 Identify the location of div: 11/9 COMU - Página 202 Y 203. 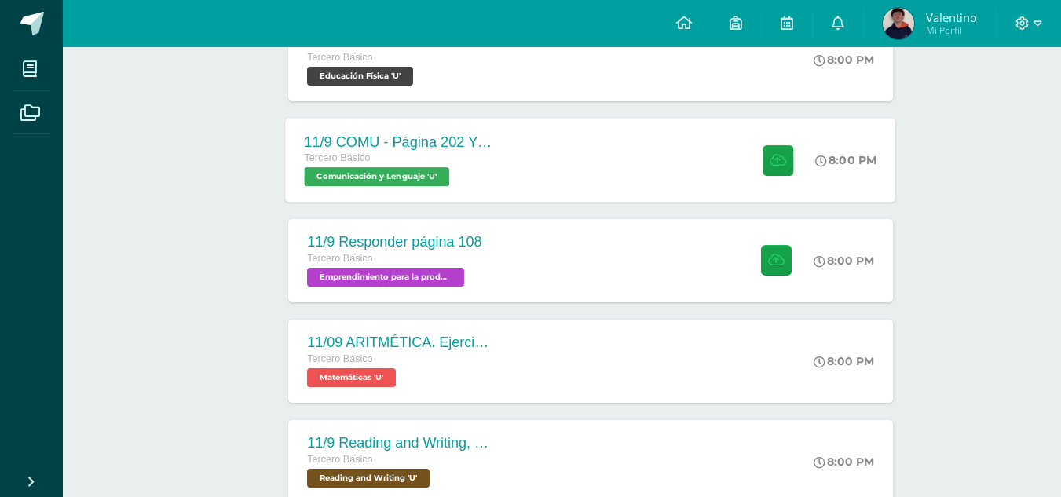
(400, 141).